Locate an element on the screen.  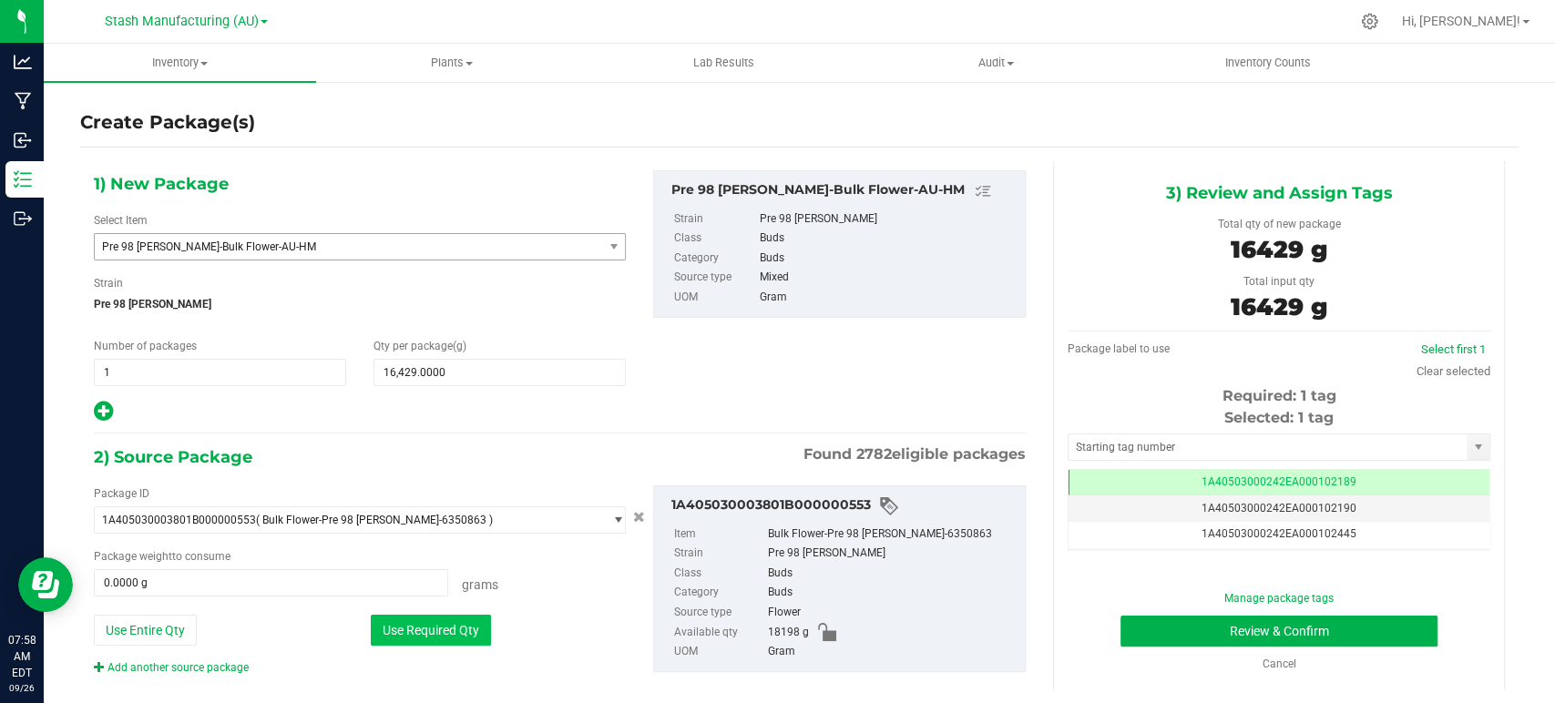
span: Selected: 1 tag is located at coordinates (1279, 417).